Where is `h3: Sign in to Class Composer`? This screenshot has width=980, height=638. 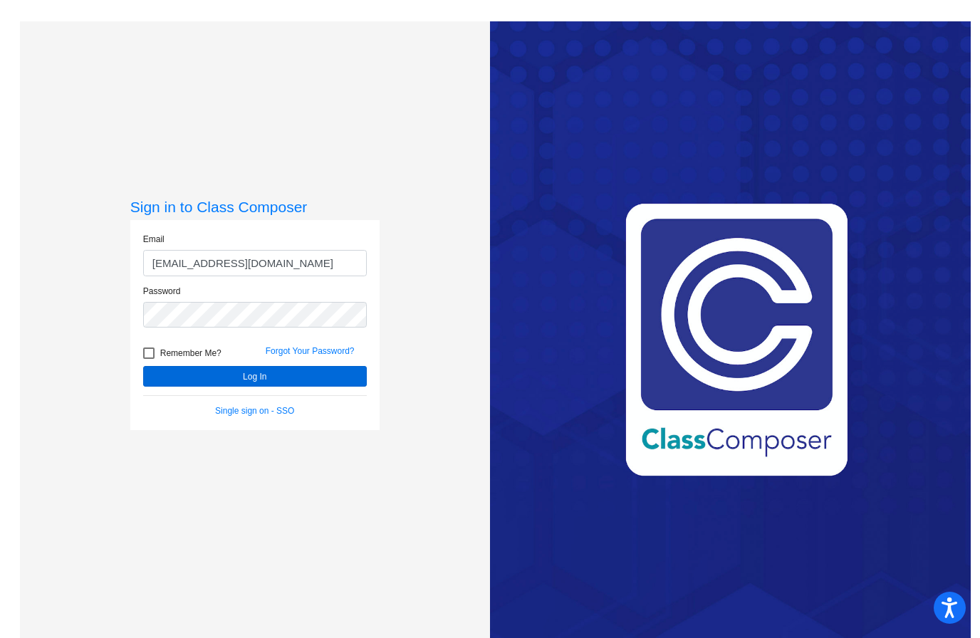 h3: Sign in to Class Composer is located at coordinates (255, 207).